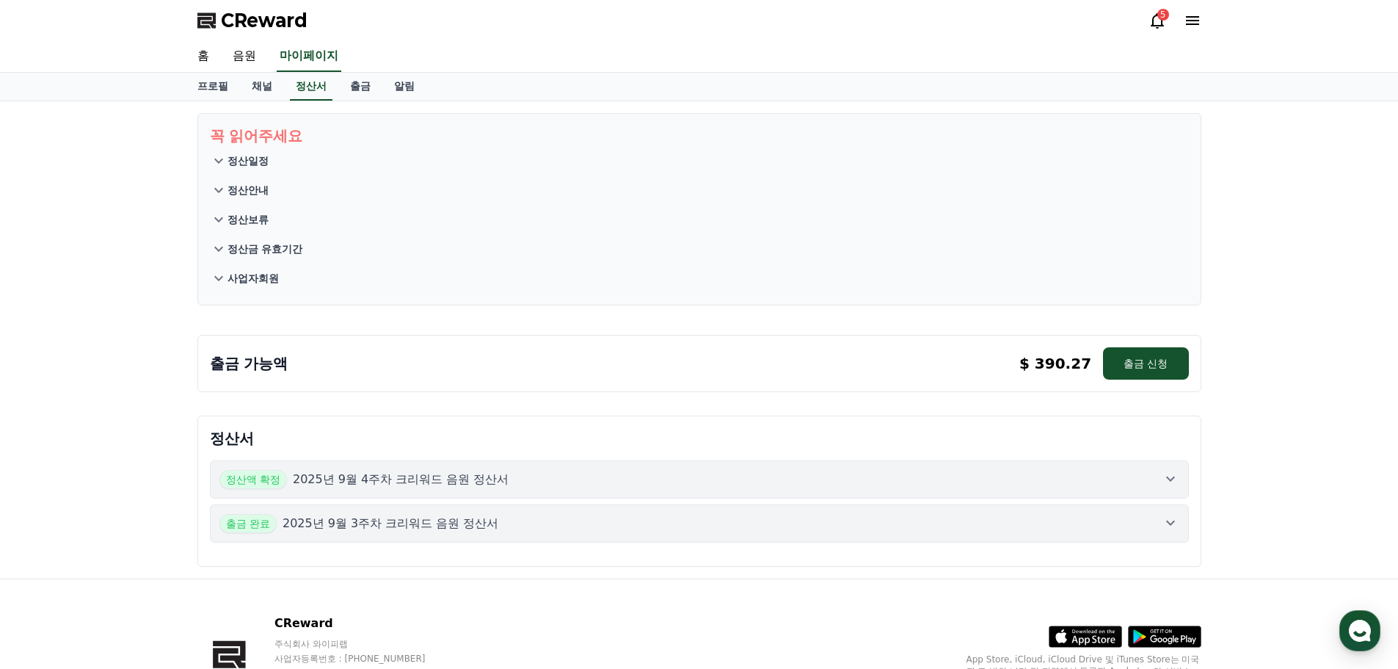 This screenshot has height=669, width=1398. Describe the element at coordinates (244, 57) in the screenshot. I see `a: 음원` at that location.